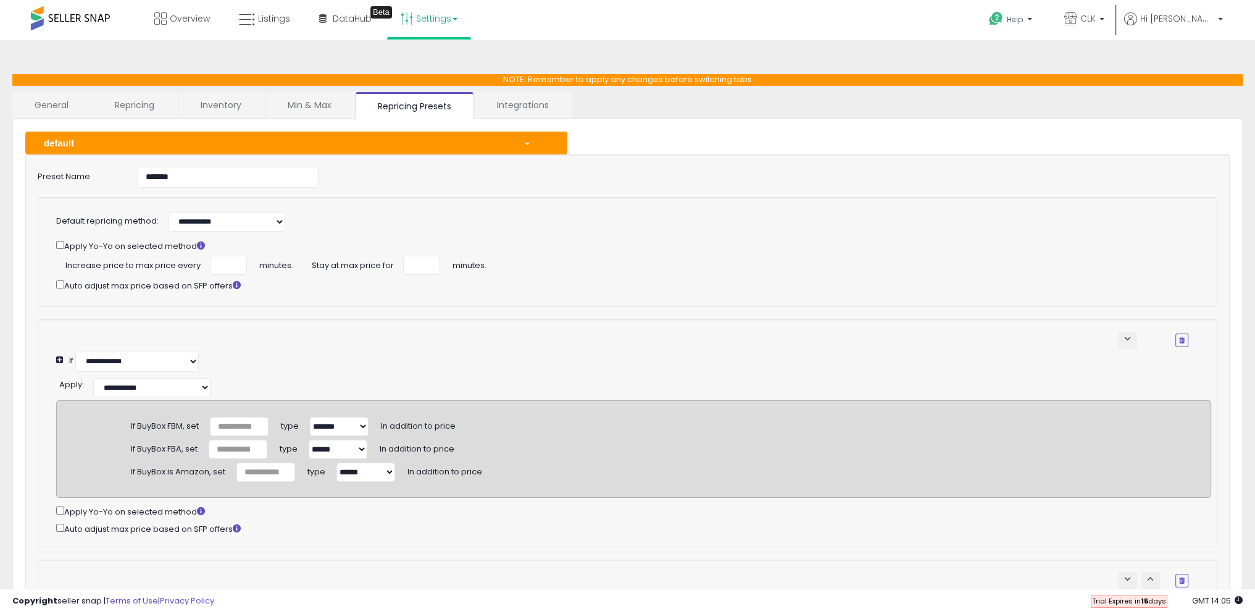 The height and width of the screenshot is (614, 1255). I want to click on a: Min & Max, so click(309, 105).